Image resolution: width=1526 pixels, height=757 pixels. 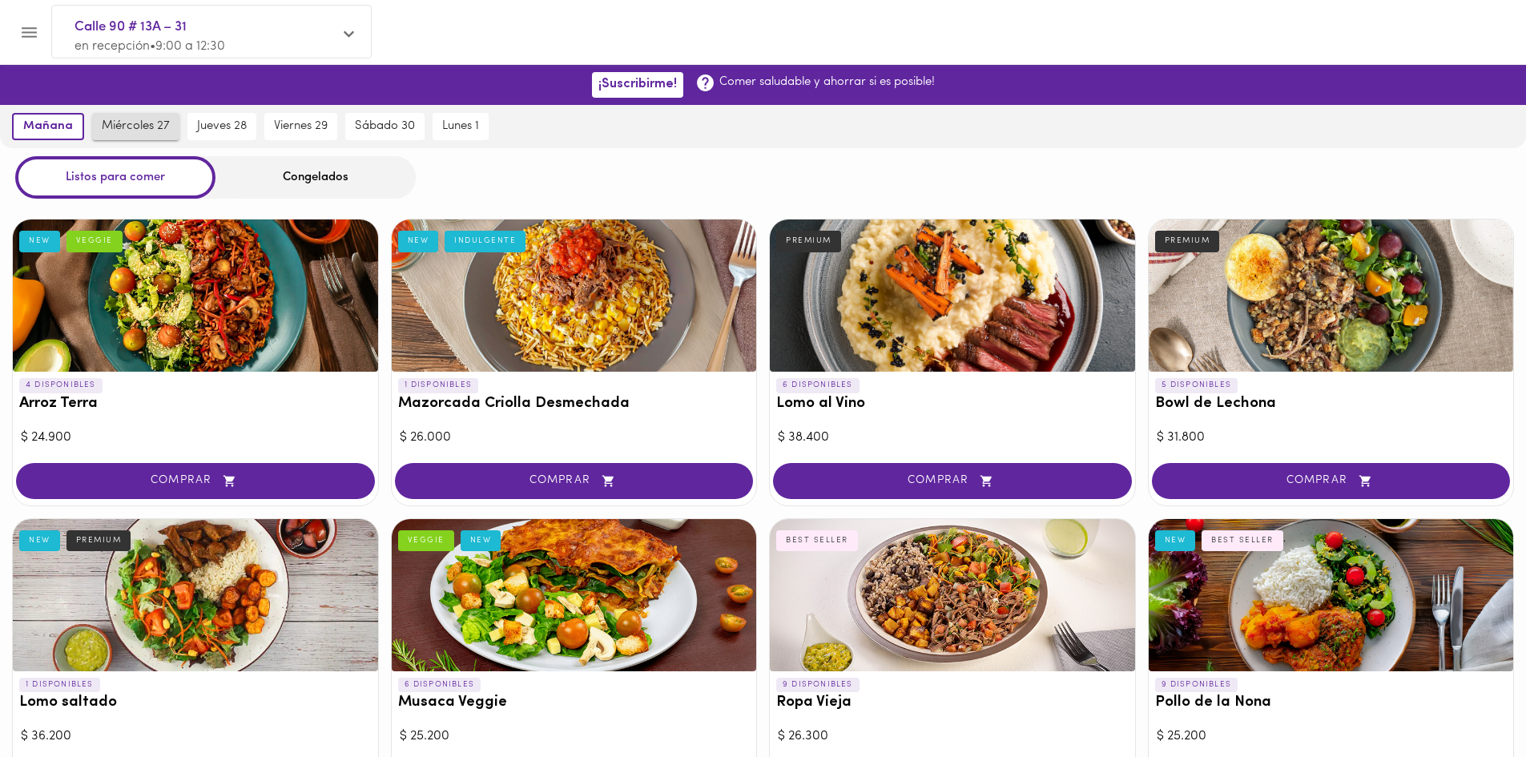 I want to click on h3: Lomo saltado, so click(x=195, y=703).